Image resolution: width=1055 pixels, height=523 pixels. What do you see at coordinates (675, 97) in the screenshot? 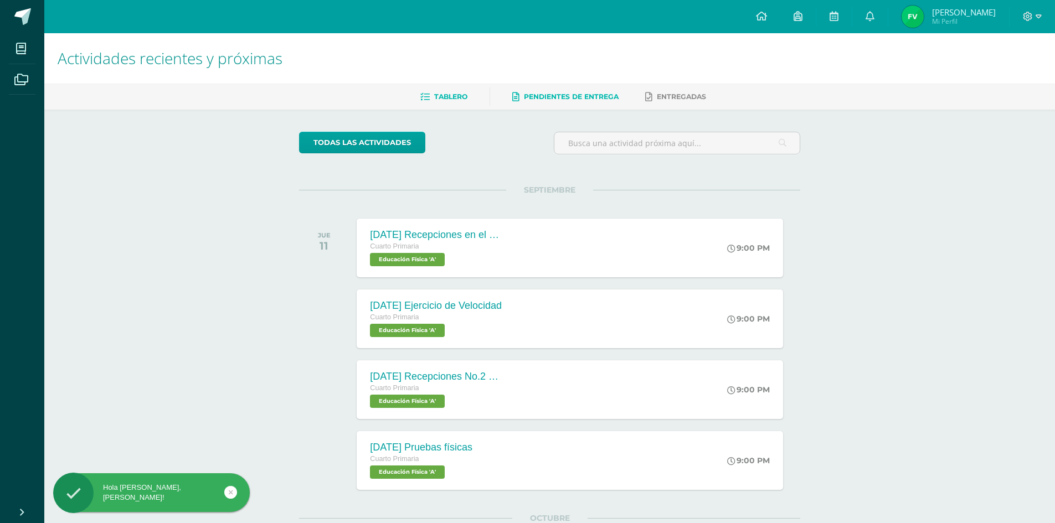
I see `a: Entregadas` at bounding box center [675, 97].